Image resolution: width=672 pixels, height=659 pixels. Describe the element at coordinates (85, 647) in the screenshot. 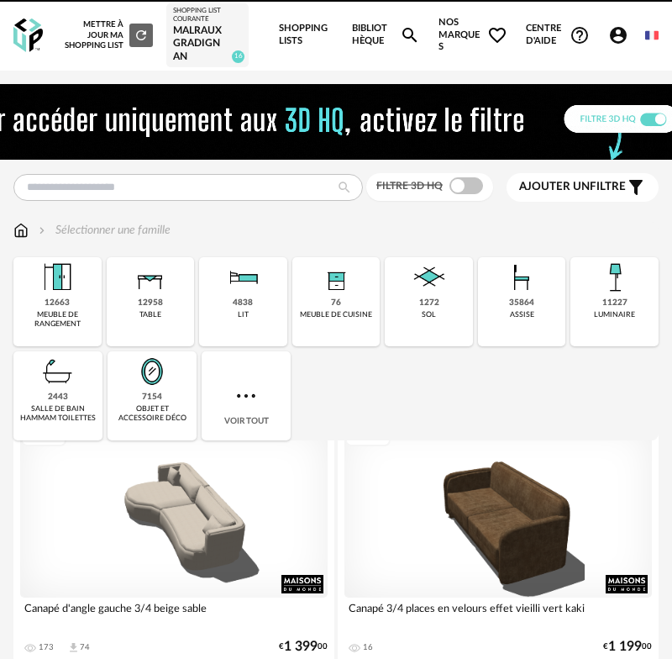

I see `div: 74` at that location.